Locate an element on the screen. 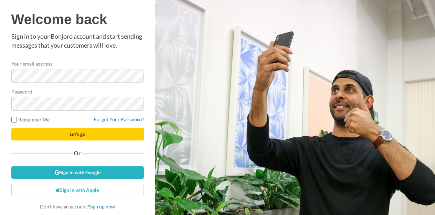 Image resolution: width=435 pixels, height=215 pixels. a: Sign in with Apple is located at coordinates (78, 190).